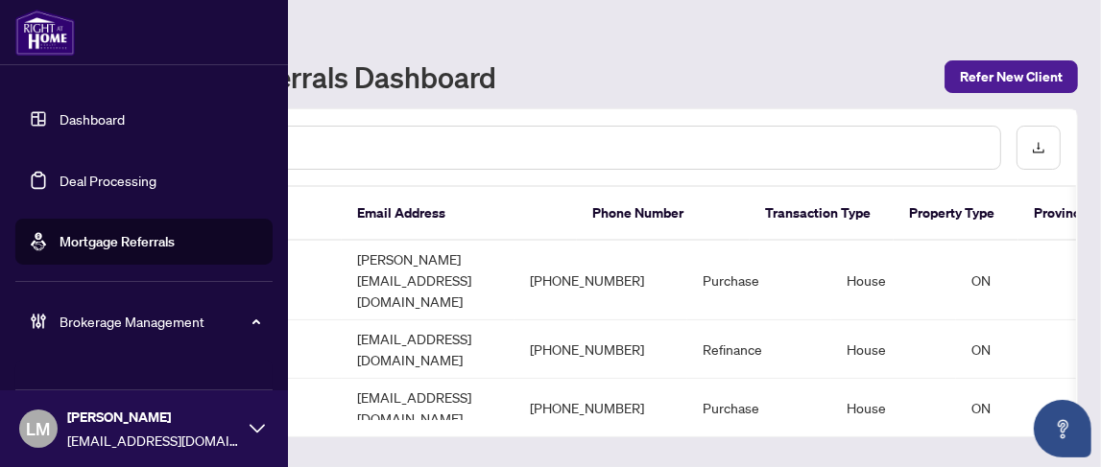 The width and height of the screenshot is (1101, 467). What do you see at coordinates (1010, 77) in the screenshot?
I see `button: Refer New Client` at bounding box center [1010, 77].